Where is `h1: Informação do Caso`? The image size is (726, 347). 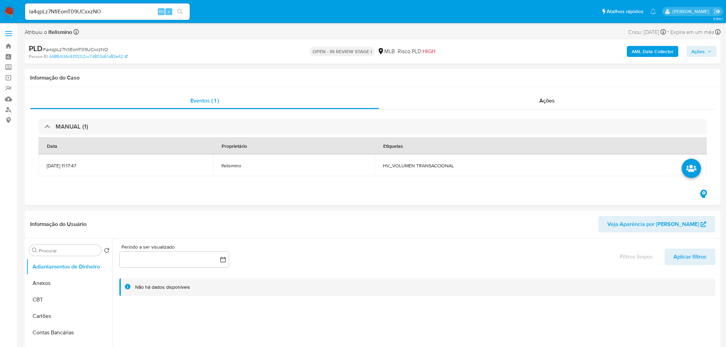 h1: Informação do Caso is located at coordinates (373, 78).